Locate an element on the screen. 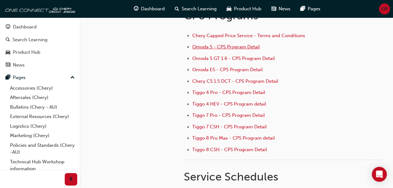 The height and width of the screenshot is (188, 393). a: Omoda 5 - CPS Program Detail is located at coordinates (226, 47).